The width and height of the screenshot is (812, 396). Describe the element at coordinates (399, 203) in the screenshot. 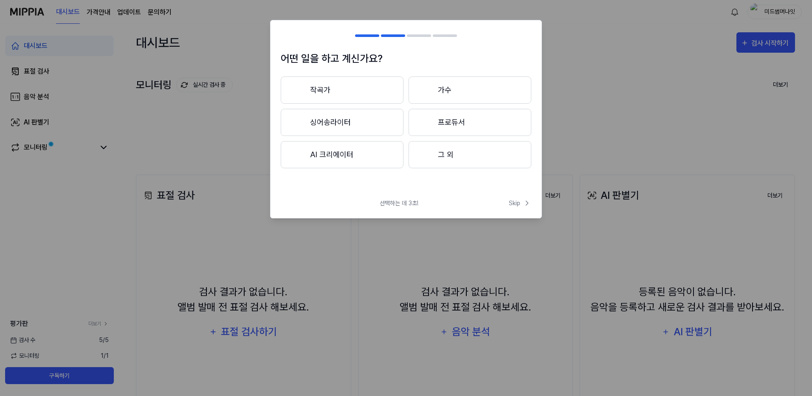

I see `span: 선택하는 데 3초!` at that location.